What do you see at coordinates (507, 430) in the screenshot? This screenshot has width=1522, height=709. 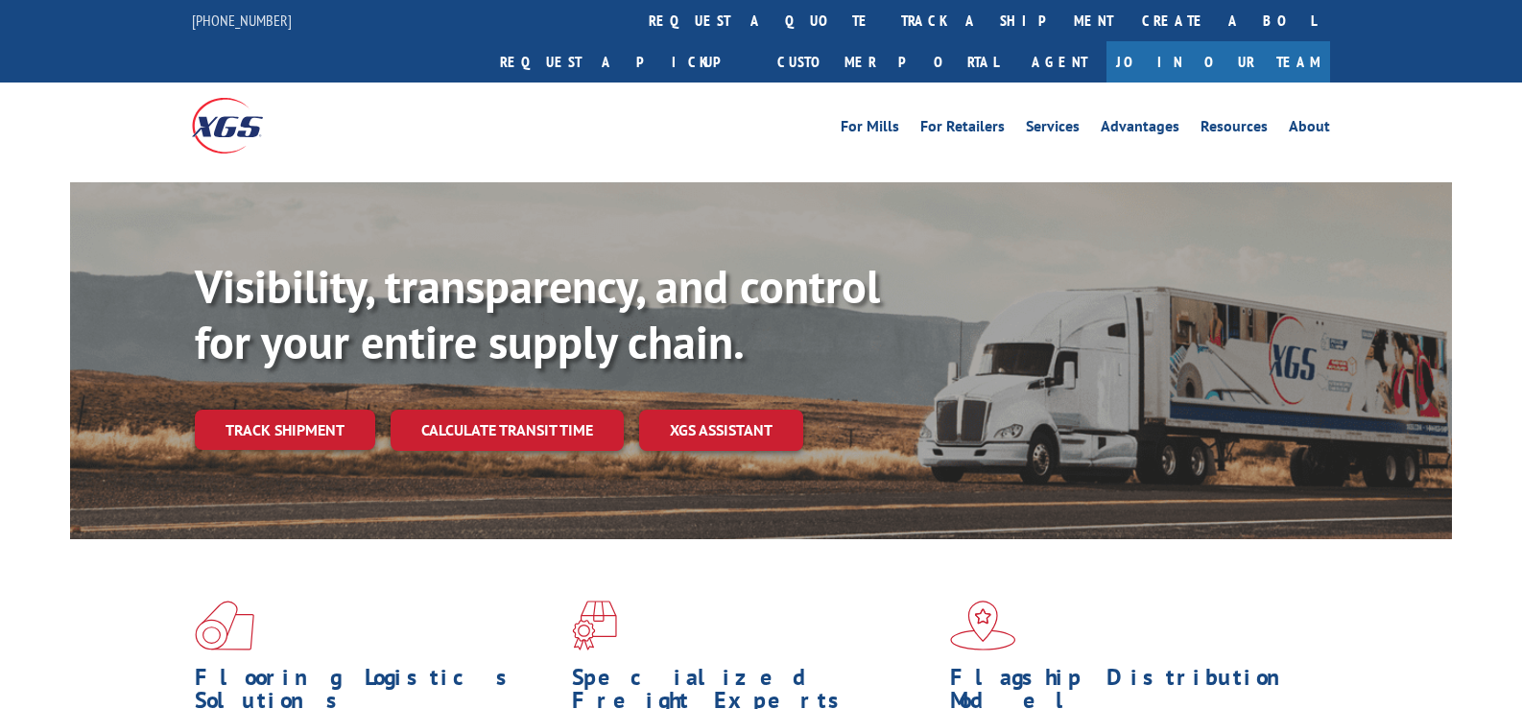 I see `a: Calculate transit time` at bounding box center [507, 430].